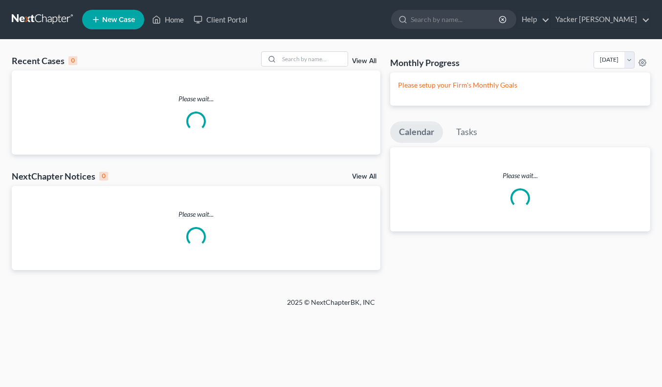 Image resolution: width=662 pixels, height=387 pixels. I want to click on a: Client Portal, so click(220, 20).